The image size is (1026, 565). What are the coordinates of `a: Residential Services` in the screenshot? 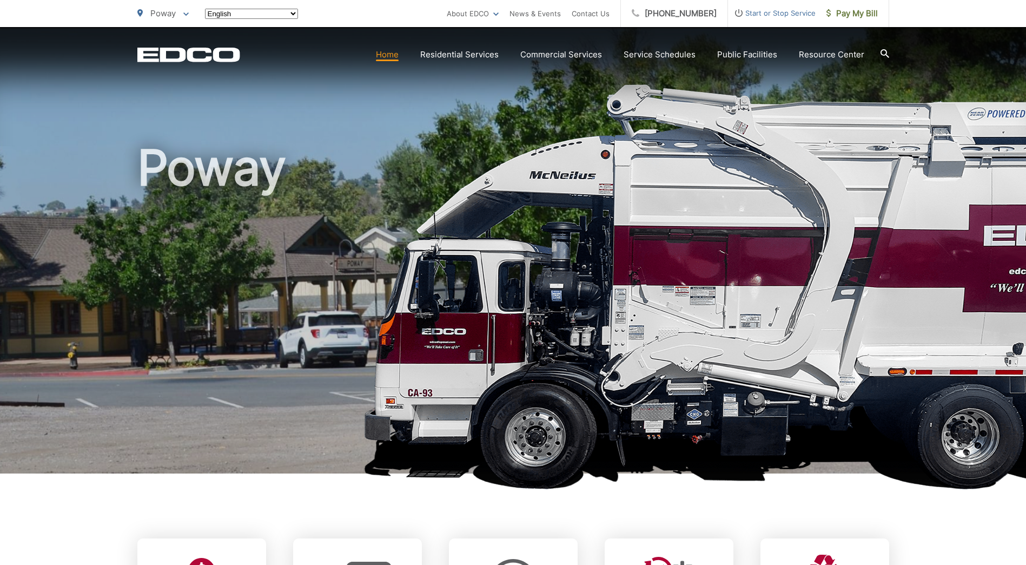 It's located at (459, 55).